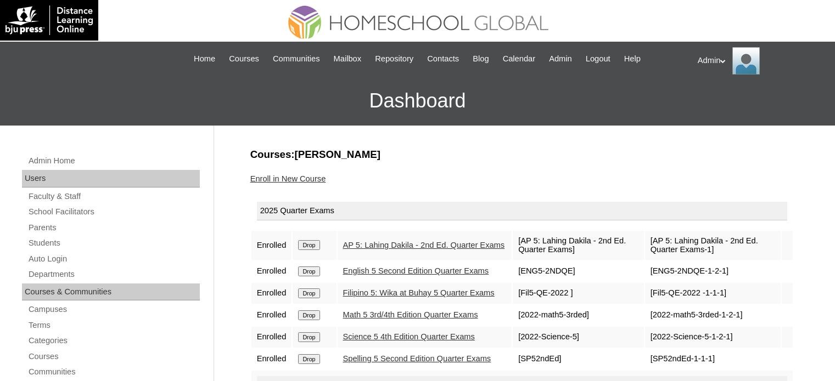 Image resolution: width=835 pixels, height=381 pixels. I want to click on td: [AP 5: Lahing Dakila - 2nd Ed. Quarter Exams-1], so click(712, 245).